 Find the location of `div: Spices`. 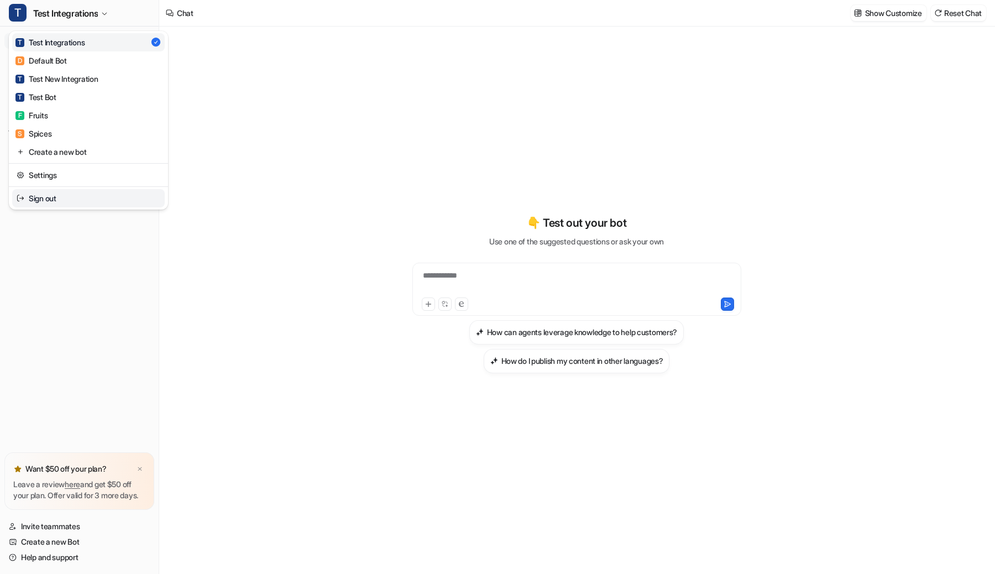

div: Spices is located at coordinates (33, 133).